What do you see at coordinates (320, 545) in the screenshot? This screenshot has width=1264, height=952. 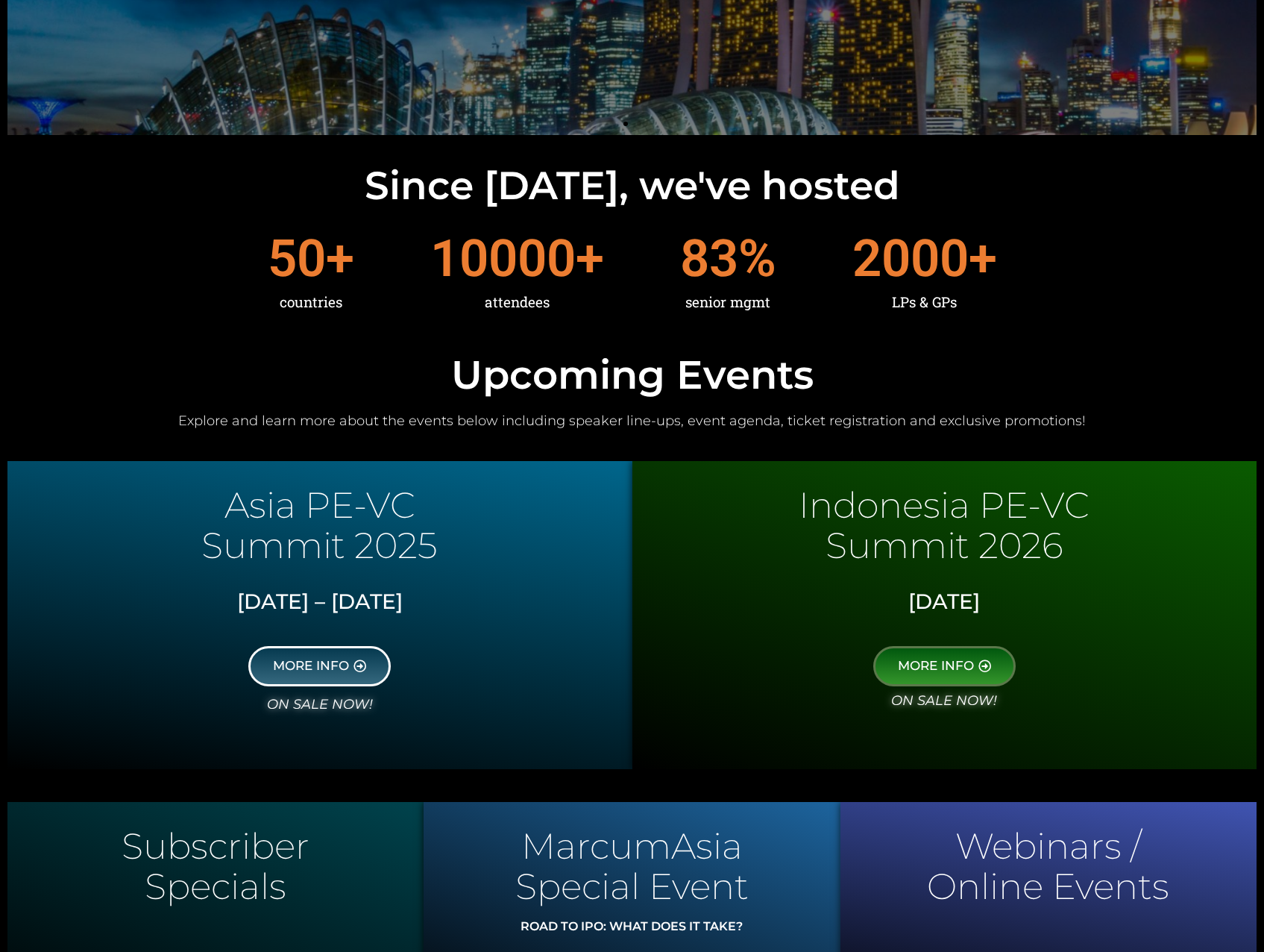 I see `p: Summit 2025` at bounding box center [320, 545].